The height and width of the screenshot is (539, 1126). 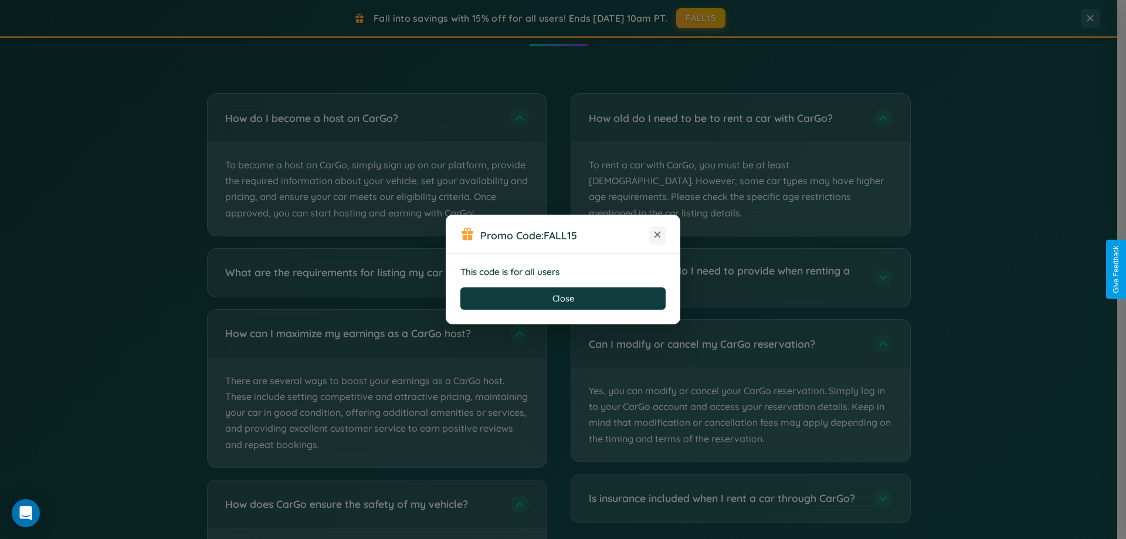 What do you see at coordinates (563, 299) in the screenshot?
I see `button: Close` at bounding box center [563, 299].